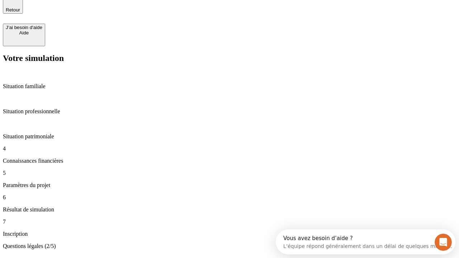  I want to click on p: Connaissances financières, so click(230, 161).